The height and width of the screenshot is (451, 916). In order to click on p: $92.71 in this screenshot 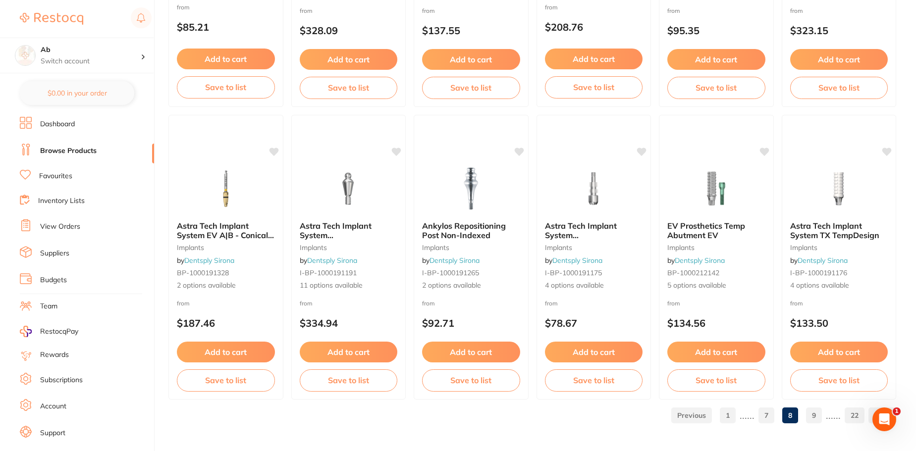, I will do `click(471, 323)`.